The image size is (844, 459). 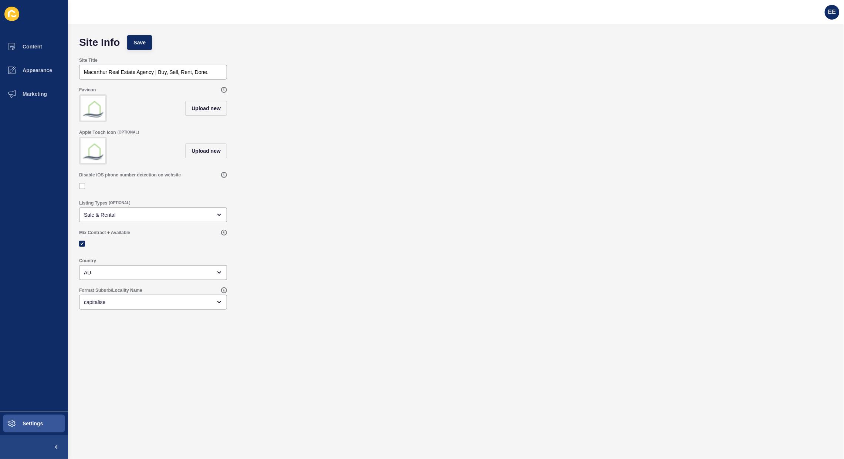 What do you see at coordinates (99, 42) in the screenshot?
I see `h1: Site Info` at bounding box center [99, 42].